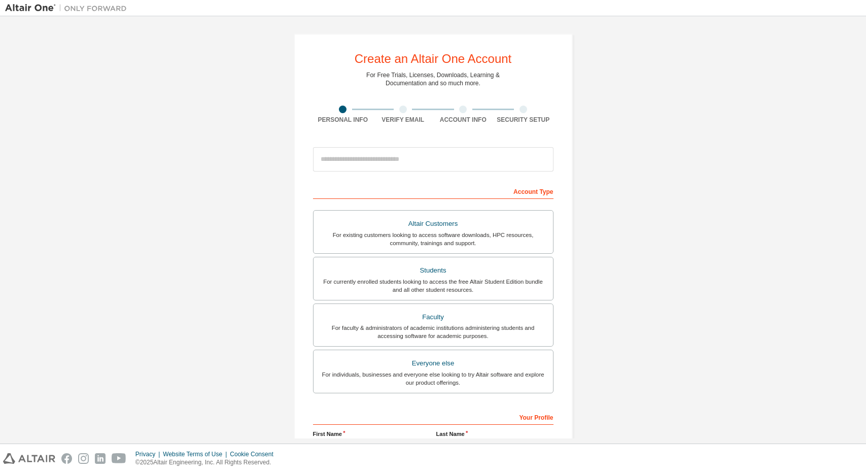 This screenshot has height=473, width=866. Describe the element at coordinates (463, 120) in the screenshot. I see `div: Account Info` at that location.